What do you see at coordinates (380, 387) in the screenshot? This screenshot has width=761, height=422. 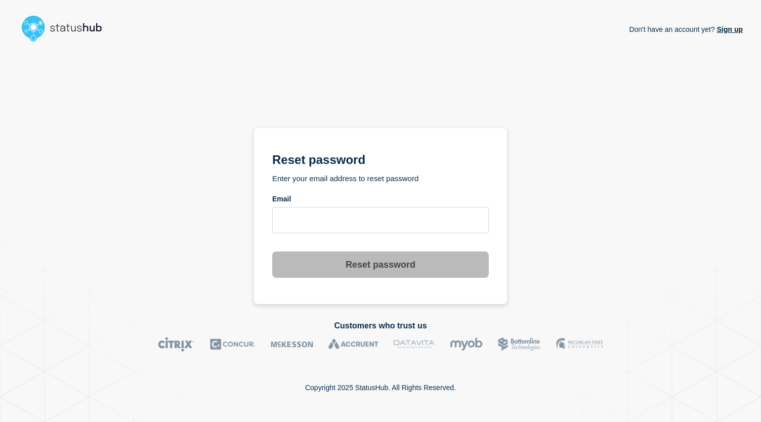 I see `p: Copyright 2025 StatusHub. All Rights Reserved.` at bounding box center [380, 387].